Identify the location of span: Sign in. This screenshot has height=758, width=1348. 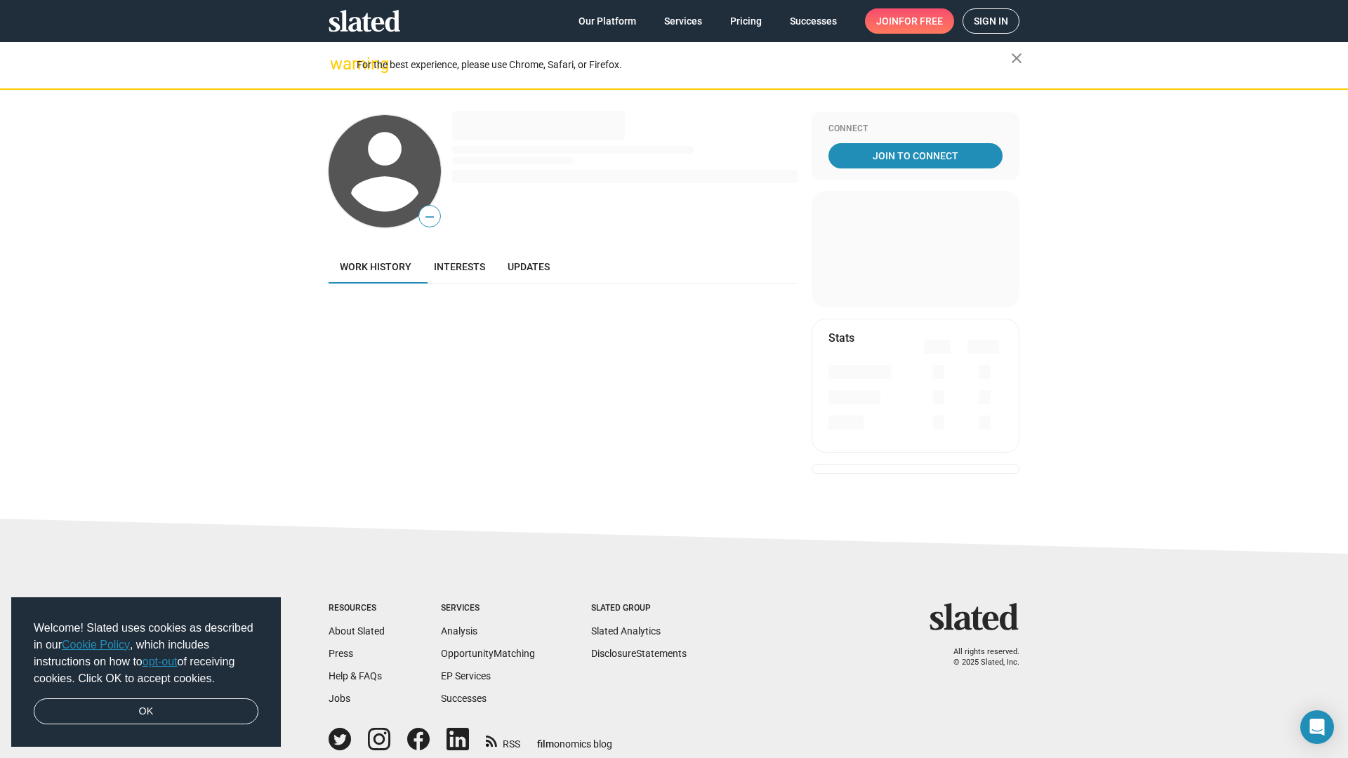
(991, 21).